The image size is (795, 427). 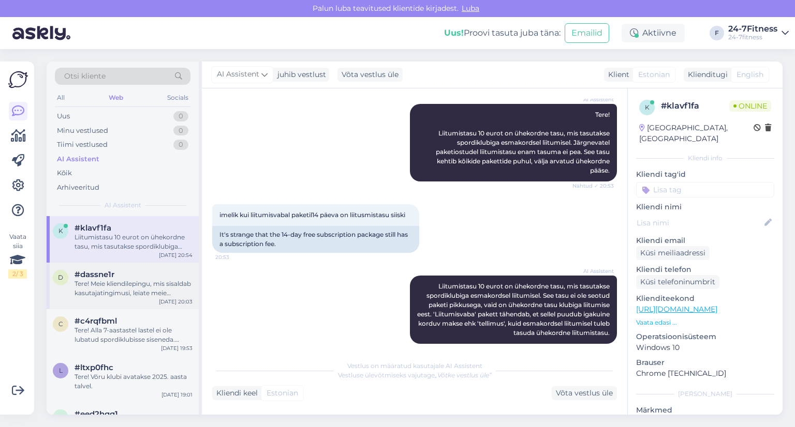 I want to click on div: Kliendi keel, so click(x=235, y=393).